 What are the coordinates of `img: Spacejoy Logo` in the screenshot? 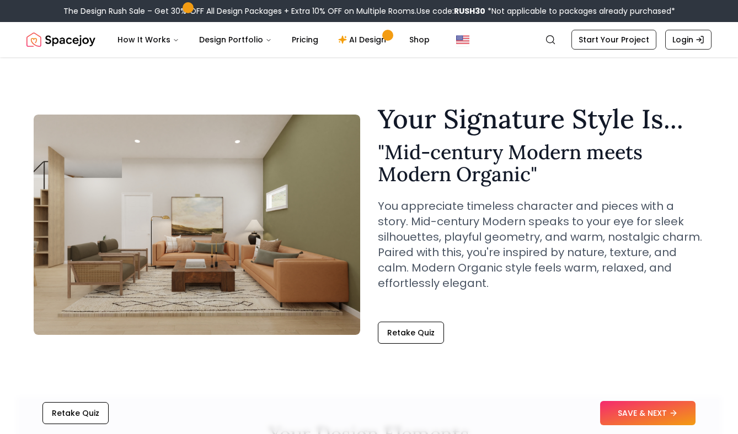 It's located at (61, 40).